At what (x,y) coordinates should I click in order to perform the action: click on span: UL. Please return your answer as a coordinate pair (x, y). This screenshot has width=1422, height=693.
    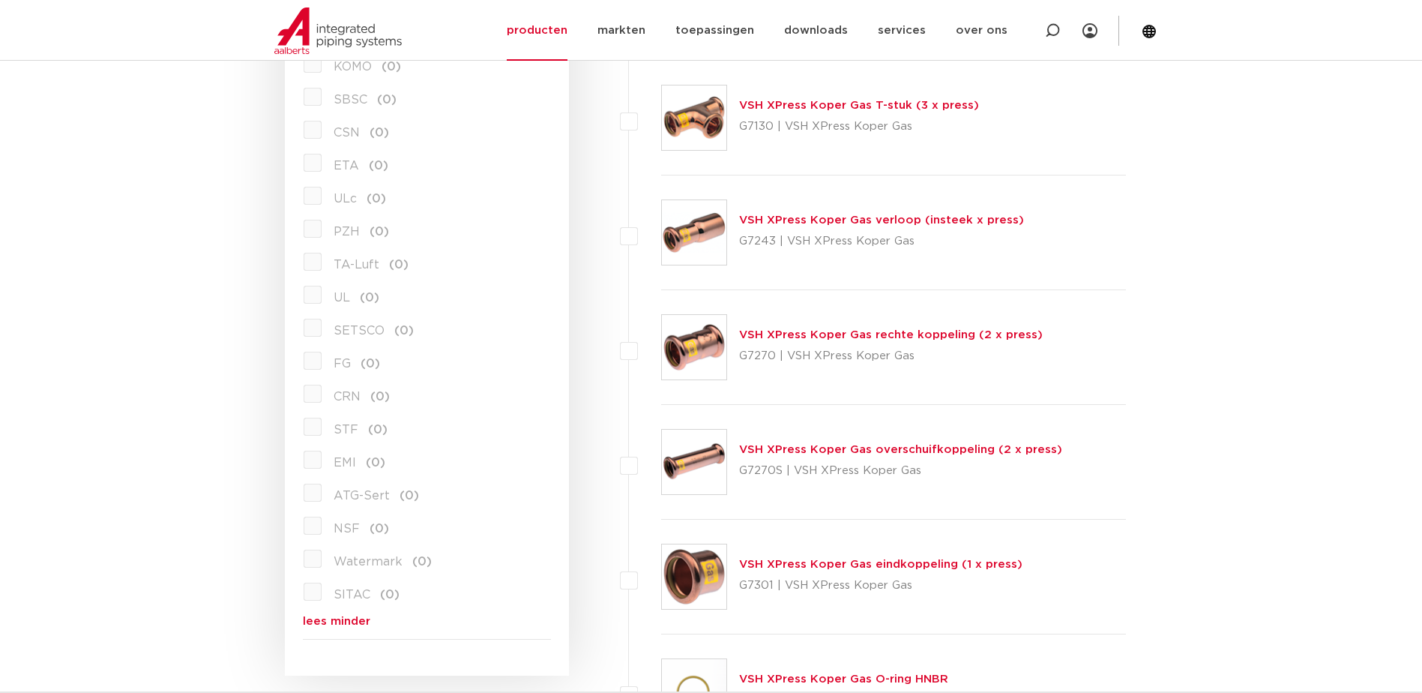
    Looking at the image, I should click on (342, 298).